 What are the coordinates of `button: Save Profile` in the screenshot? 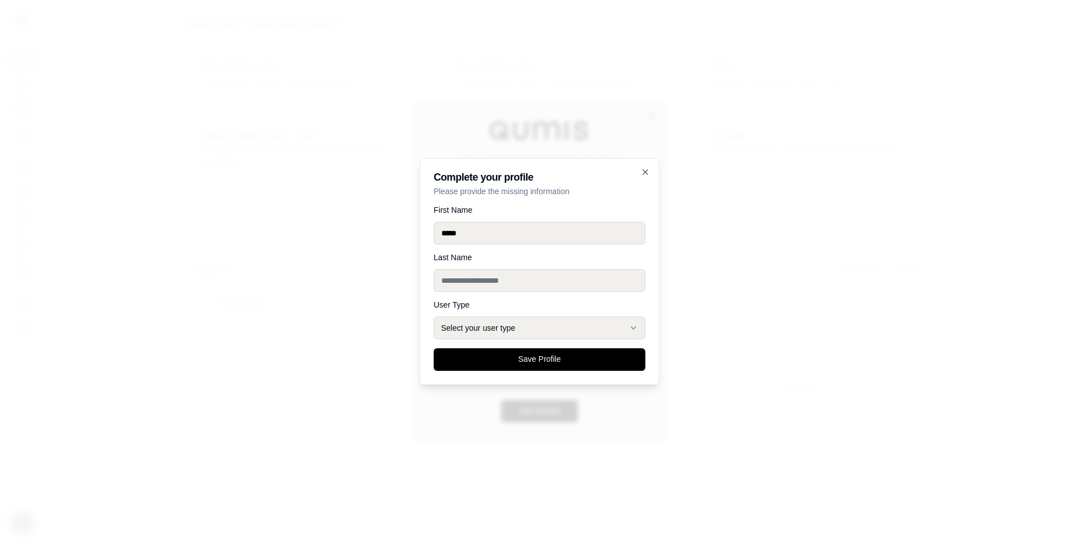 It's located at (540, 360).